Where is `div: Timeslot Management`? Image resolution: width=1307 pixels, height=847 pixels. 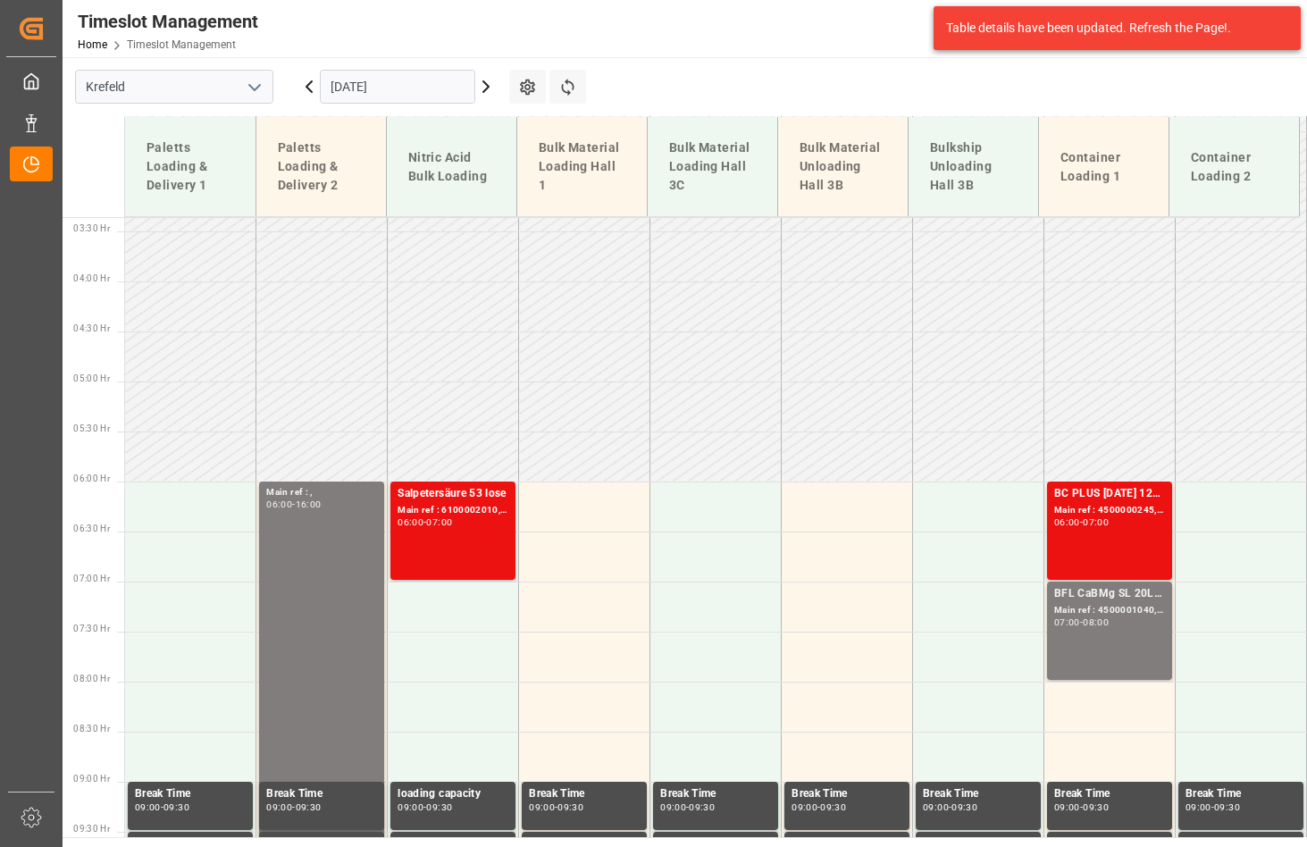
div: Timeslot Management is located at coordinates (168, 21).